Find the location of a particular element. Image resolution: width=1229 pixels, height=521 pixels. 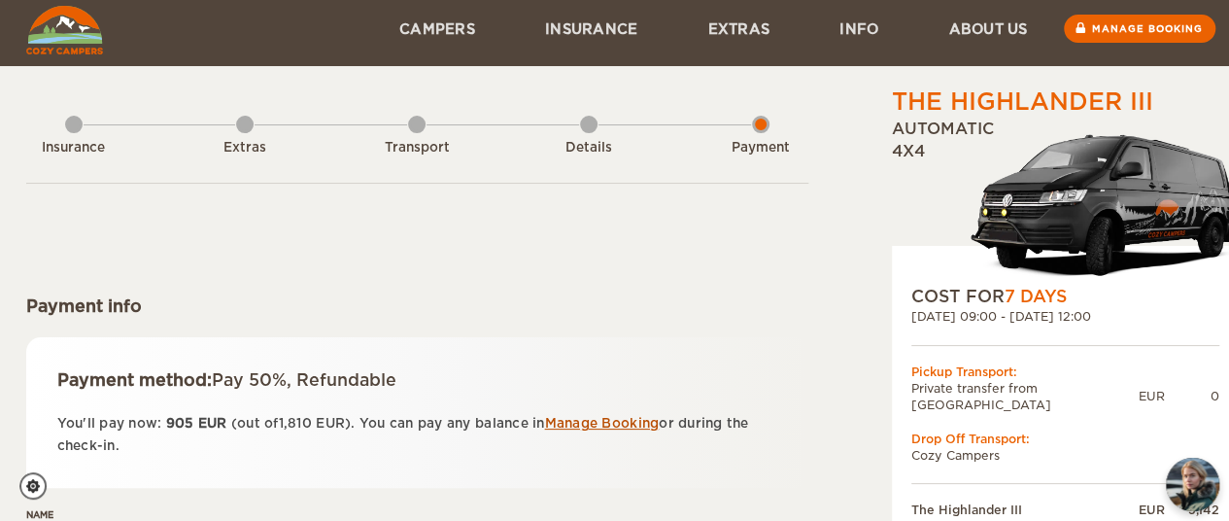

button: chat-button is located at coordinates (1192, 484).